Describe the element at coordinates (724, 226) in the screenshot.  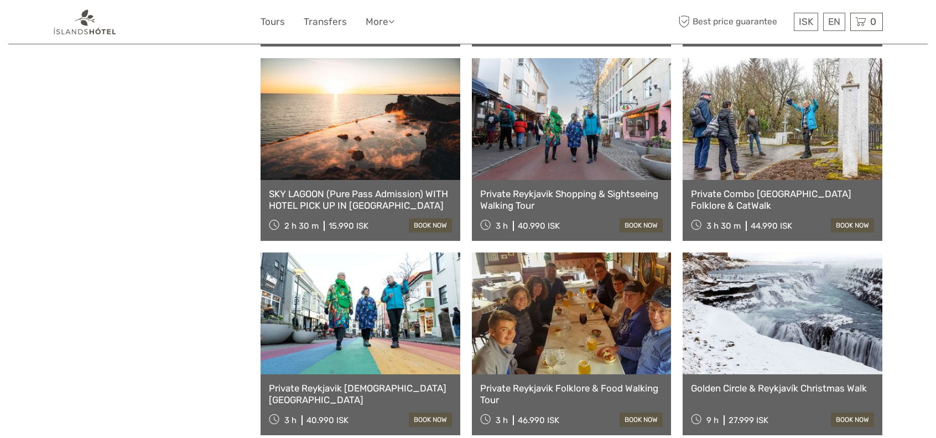
I see `span: 3 h 30 m` at that location.